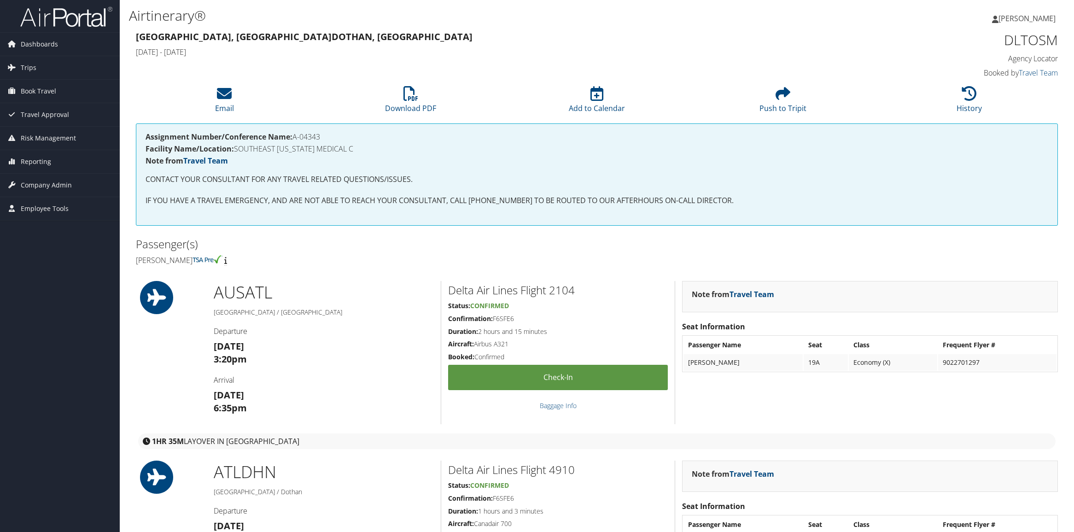 The image size is (1074, 532). What do you see at coordinates (893, 345) in the screenshot?
I see `th: Class` at bounding box center [893, 345].